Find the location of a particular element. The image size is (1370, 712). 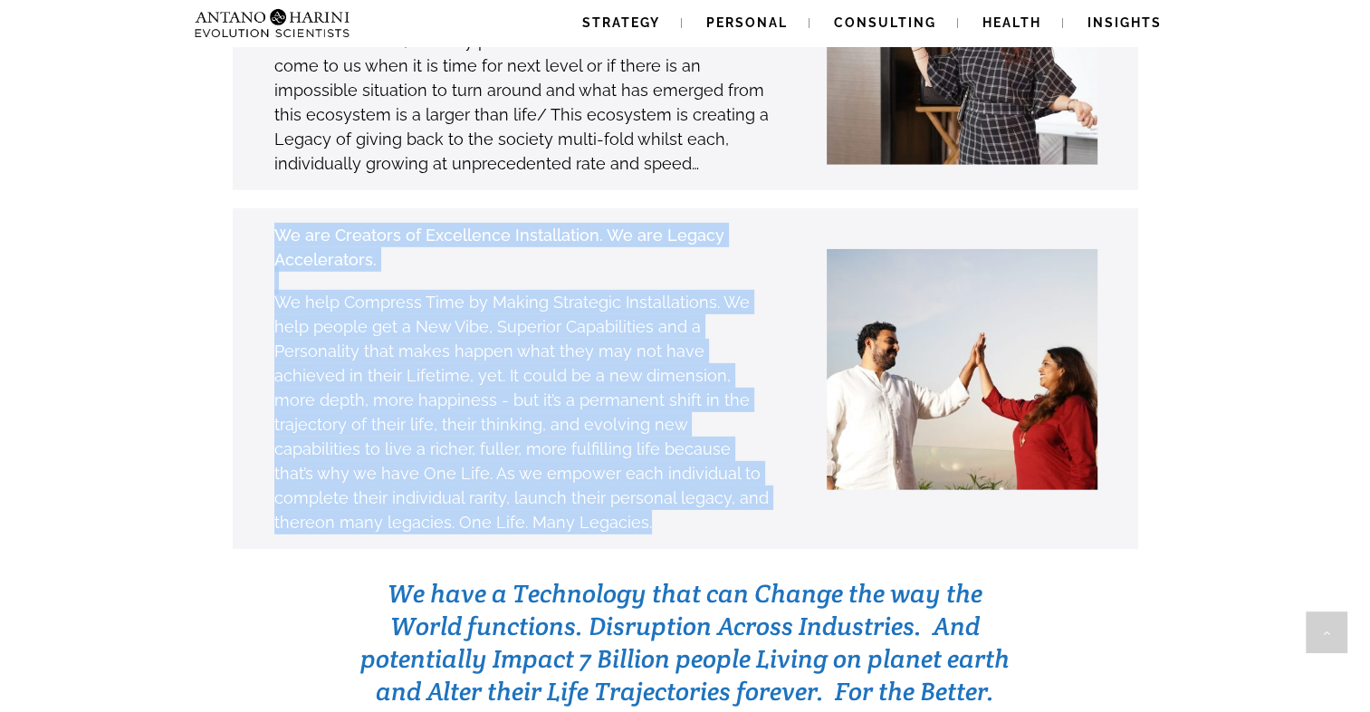

span: Insights is located at coordinates (1125, 23).